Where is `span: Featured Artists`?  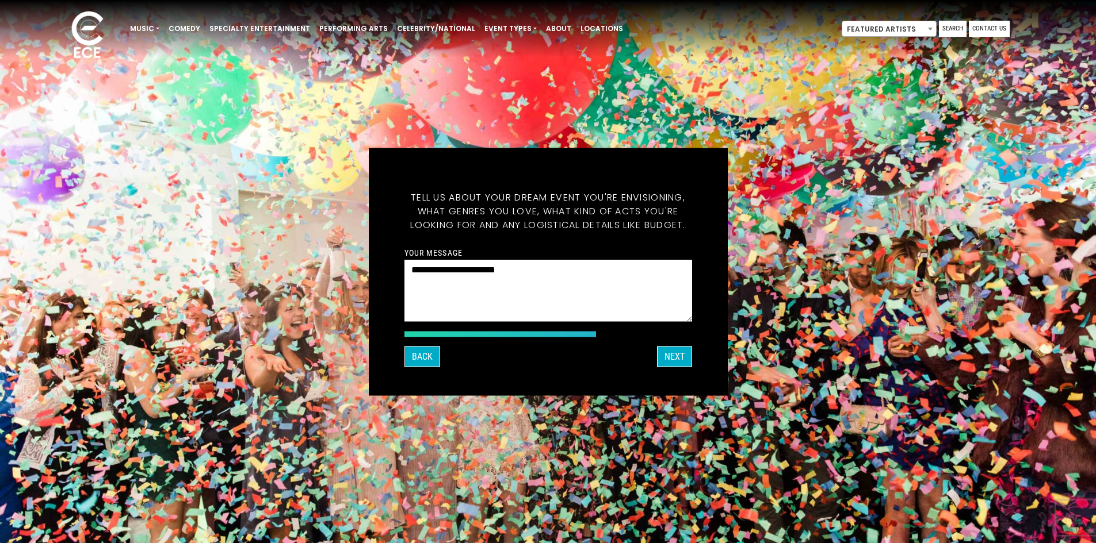
span: Featured Artists is located at coordinates (889, 29).